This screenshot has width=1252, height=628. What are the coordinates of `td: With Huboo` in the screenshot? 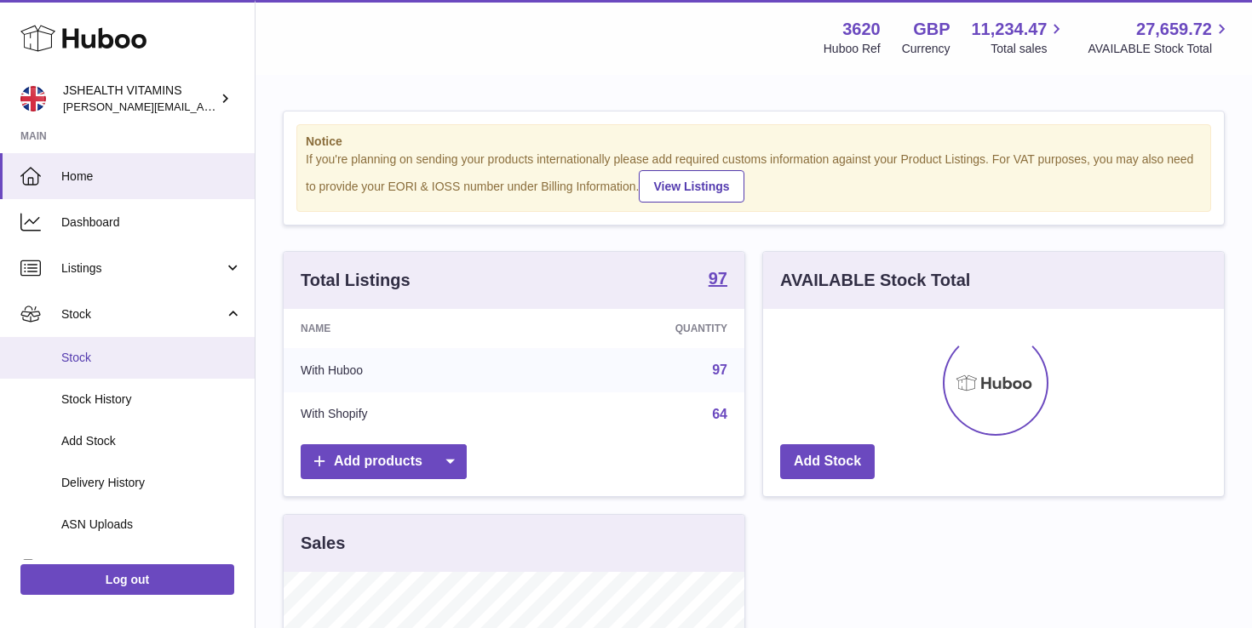 It's located at (408, 370).